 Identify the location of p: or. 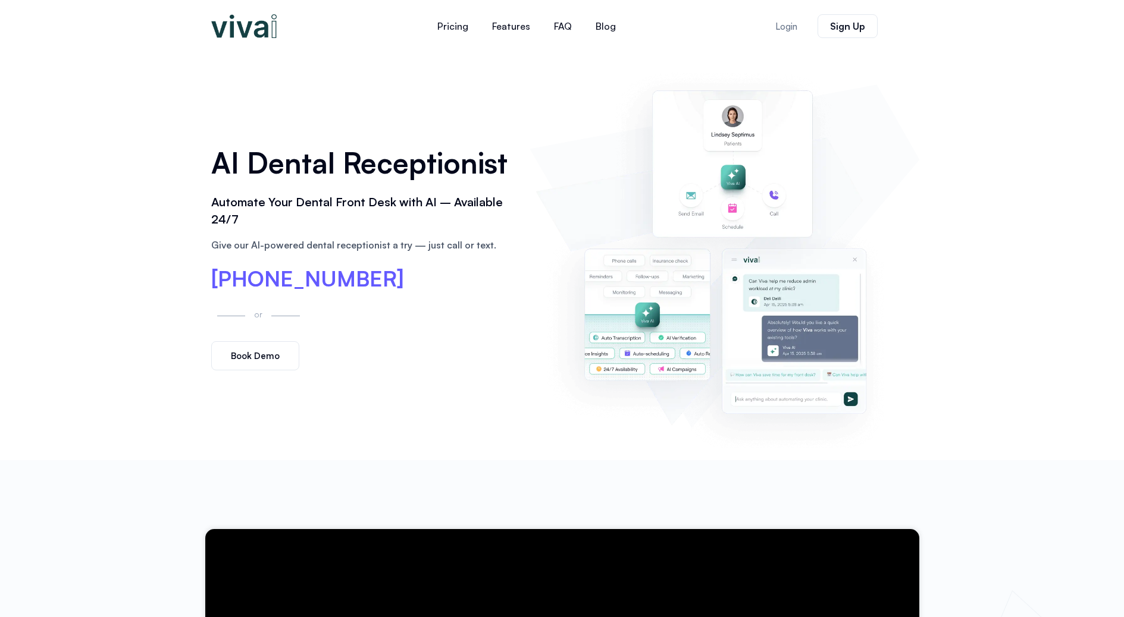
(258, 314).